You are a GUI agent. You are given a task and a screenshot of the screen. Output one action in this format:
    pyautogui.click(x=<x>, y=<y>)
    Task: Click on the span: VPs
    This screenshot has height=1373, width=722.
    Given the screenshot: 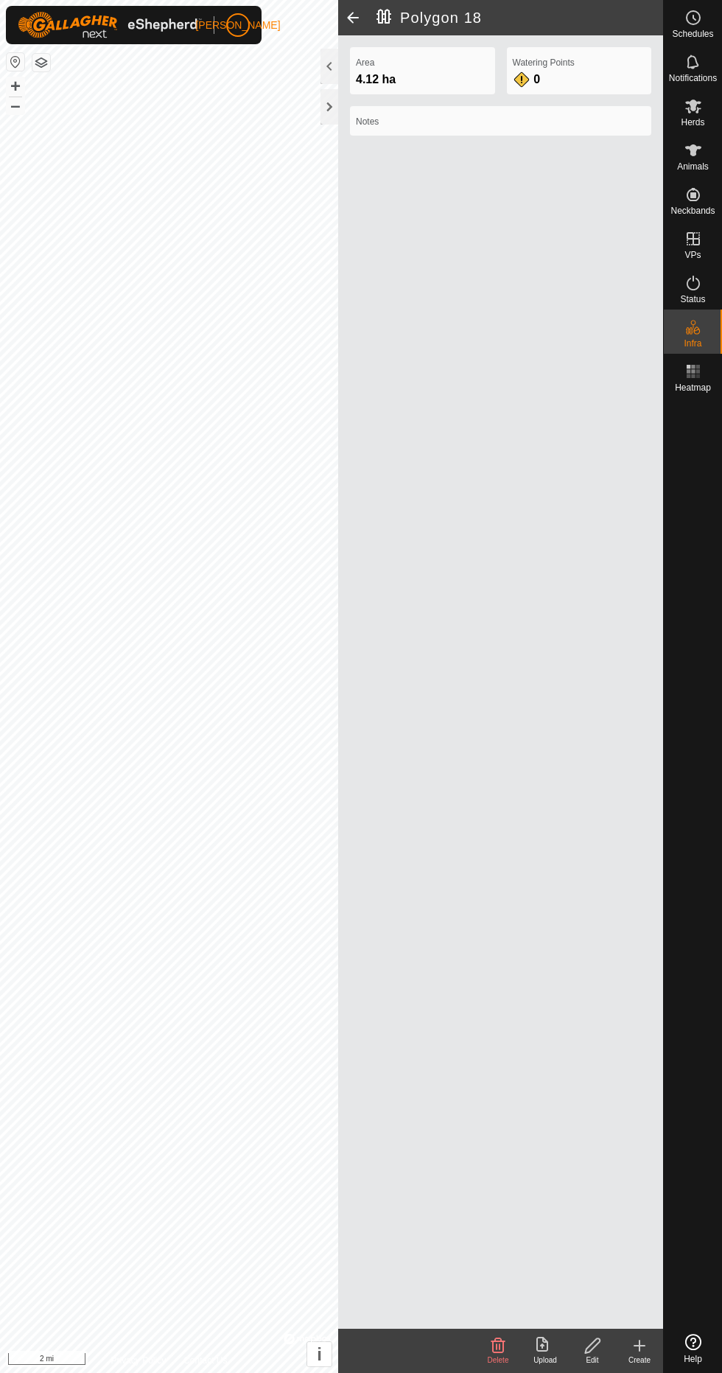 What is the action you would take?
    pyautogui.click(x=693, y=255)
    